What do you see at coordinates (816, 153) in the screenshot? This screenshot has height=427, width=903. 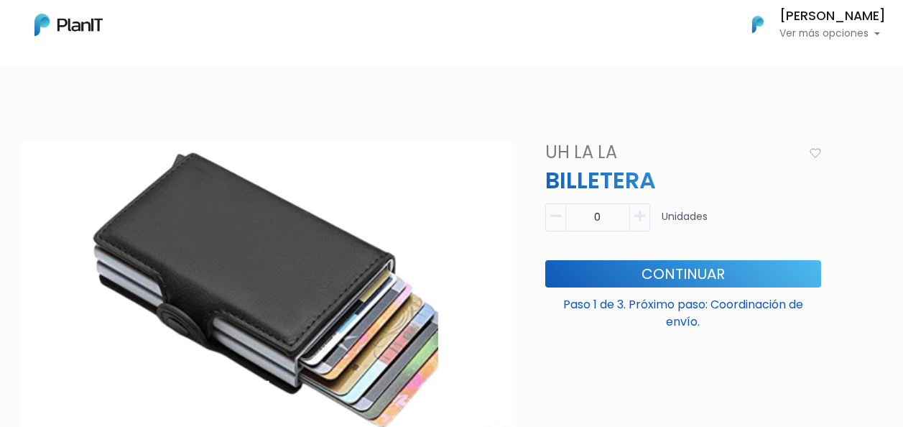 I see `img: heart_icon` at bounding box center [816, 153].